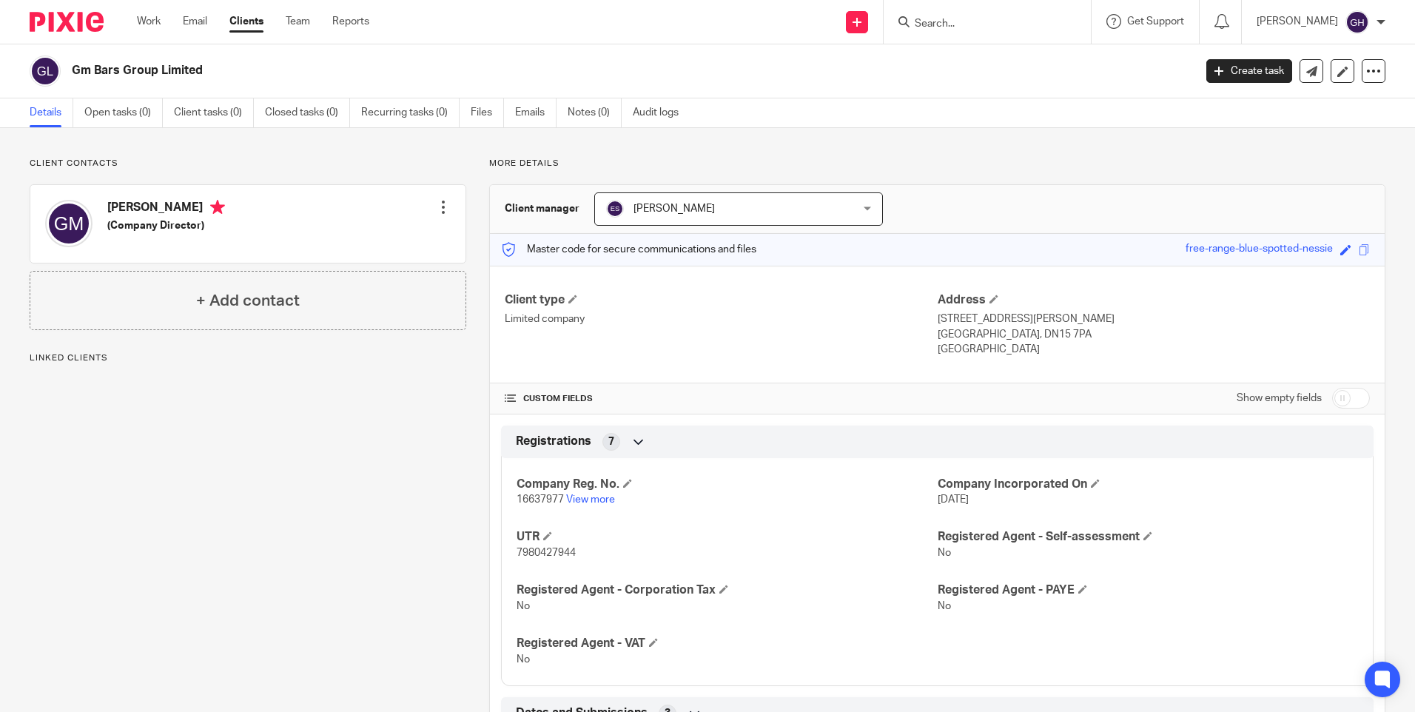 Image resolution: width=1415 pixels, height=712 pixels. What do you see at coordinates (1154, 300) in the screenshot?
I see `h4: Address` at bounding box center [1154, 300].